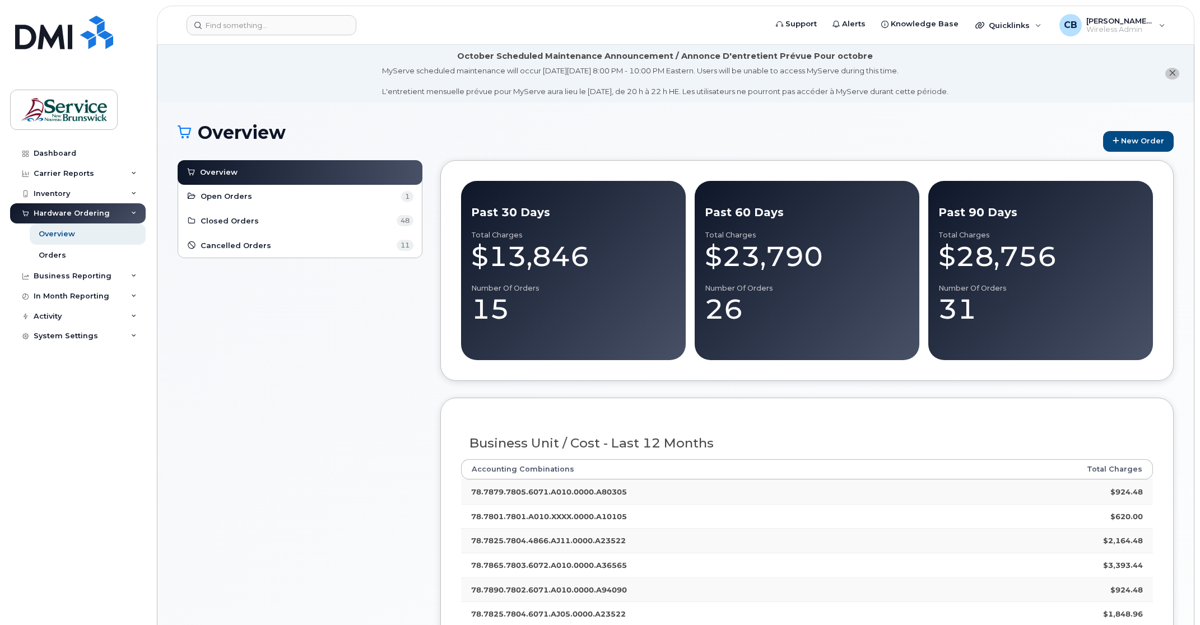 The height and width of the screenshot is (625, 1200). Describe the element at coordinates (549, 492) in the screenshot. I see `strong: 78.7879.7805.6071.A010.0000.A80305` at that location.